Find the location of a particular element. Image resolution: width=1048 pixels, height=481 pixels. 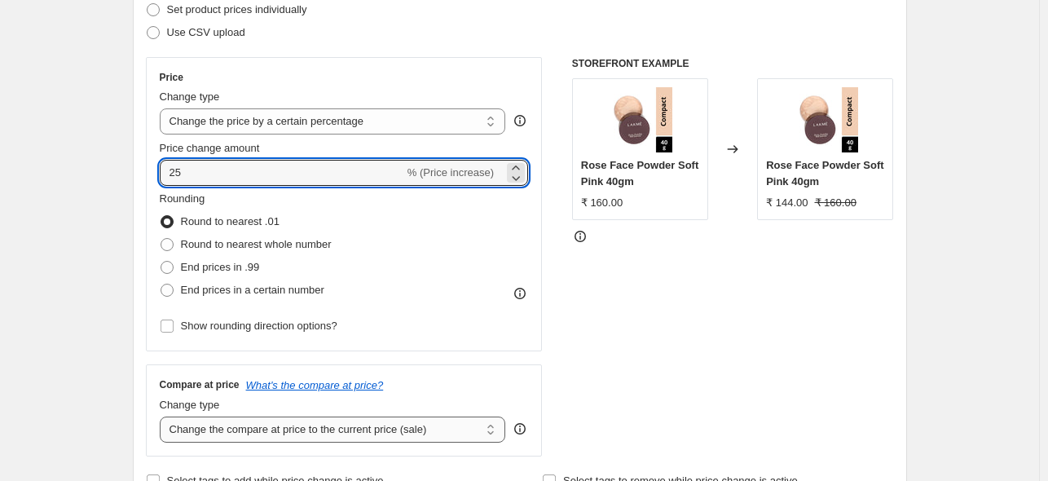

button: What's the compare at price? is located at coordinates (315, 385).